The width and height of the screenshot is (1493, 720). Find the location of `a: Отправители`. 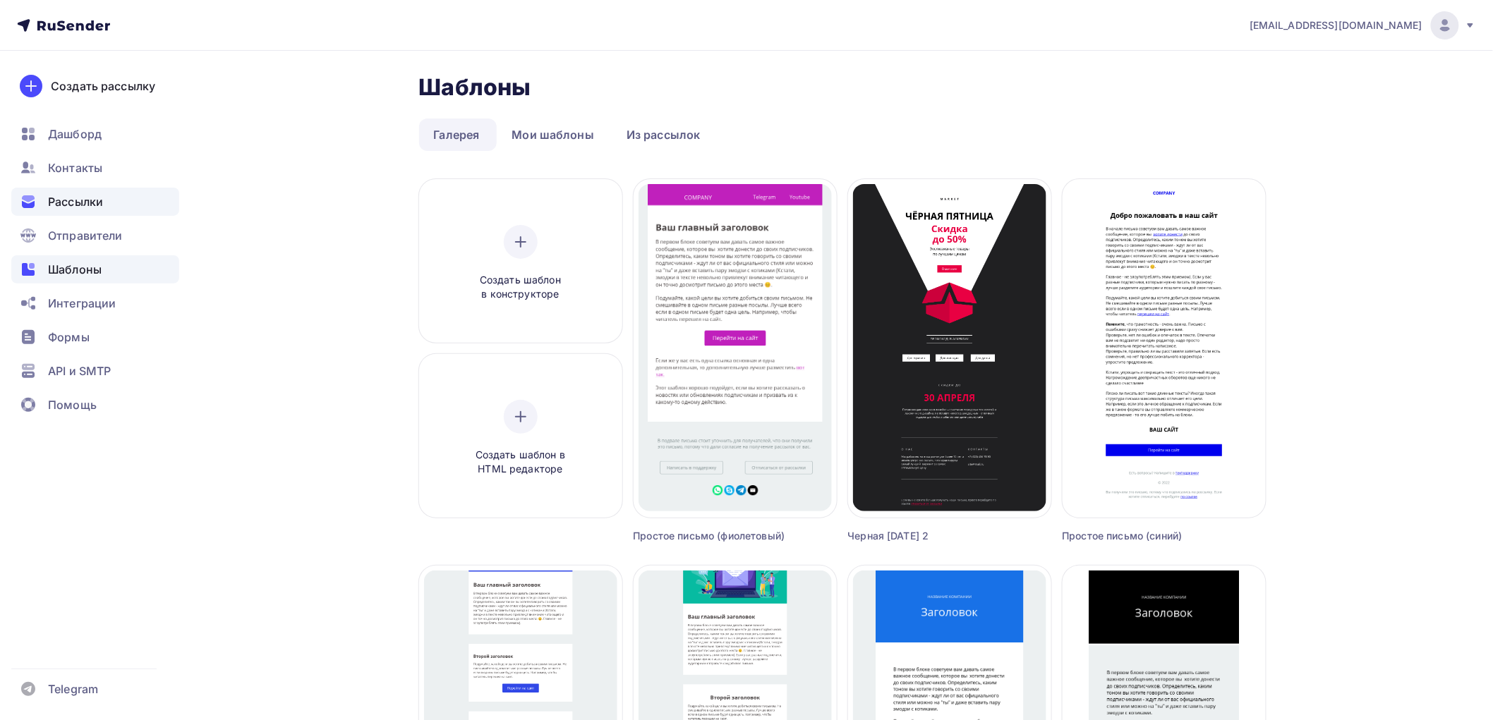

a: Отправители is located at coordinates (95, 236).